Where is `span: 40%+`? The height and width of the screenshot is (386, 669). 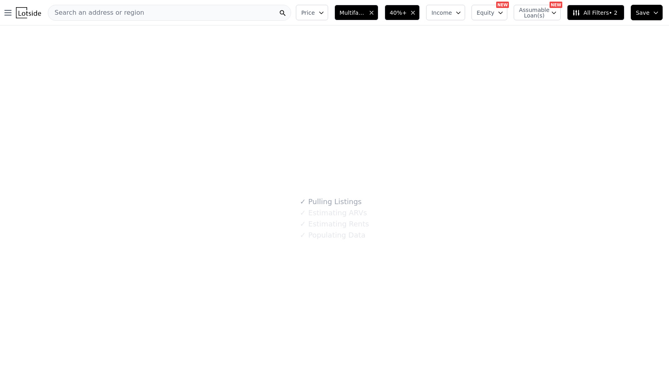 span: 40%+ is located at coordinates (398, 13).